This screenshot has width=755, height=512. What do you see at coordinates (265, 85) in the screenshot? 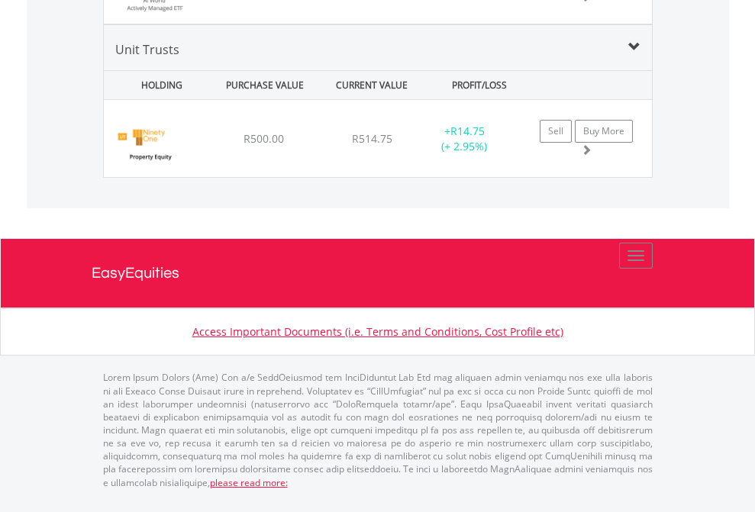
I see `div: PURCHASE VALUE` at bounding box center [265, 85].